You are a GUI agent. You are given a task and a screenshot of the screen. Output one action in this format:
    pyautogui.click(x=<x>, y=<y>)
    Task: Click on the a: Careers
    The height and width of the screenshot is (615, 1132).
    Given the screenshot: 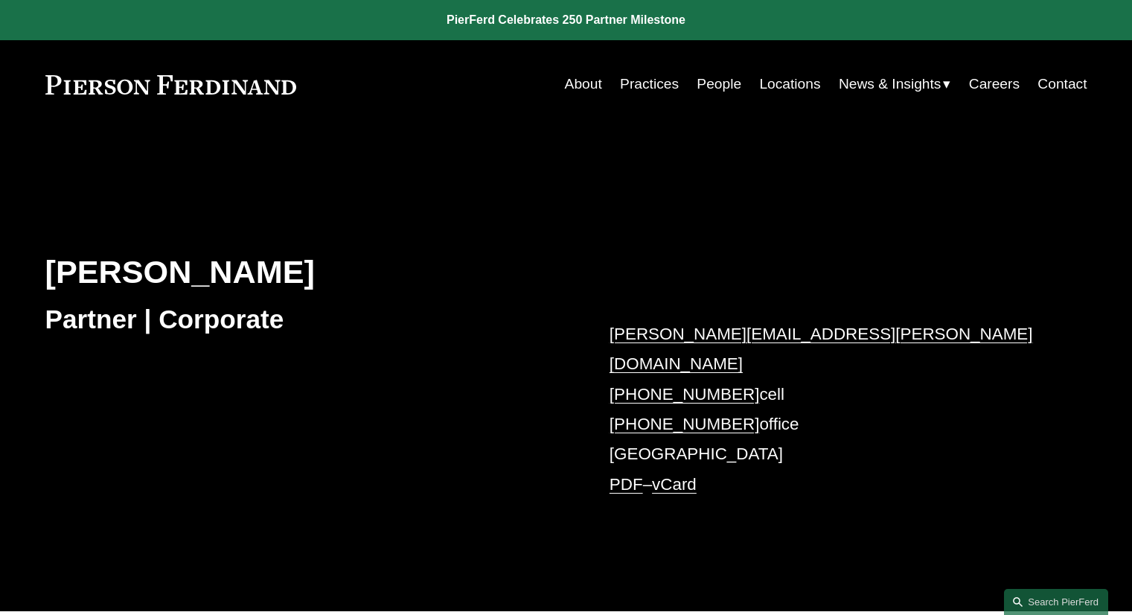 What is the action you would take?
    pyautogui.click(x=994, y=84)
    